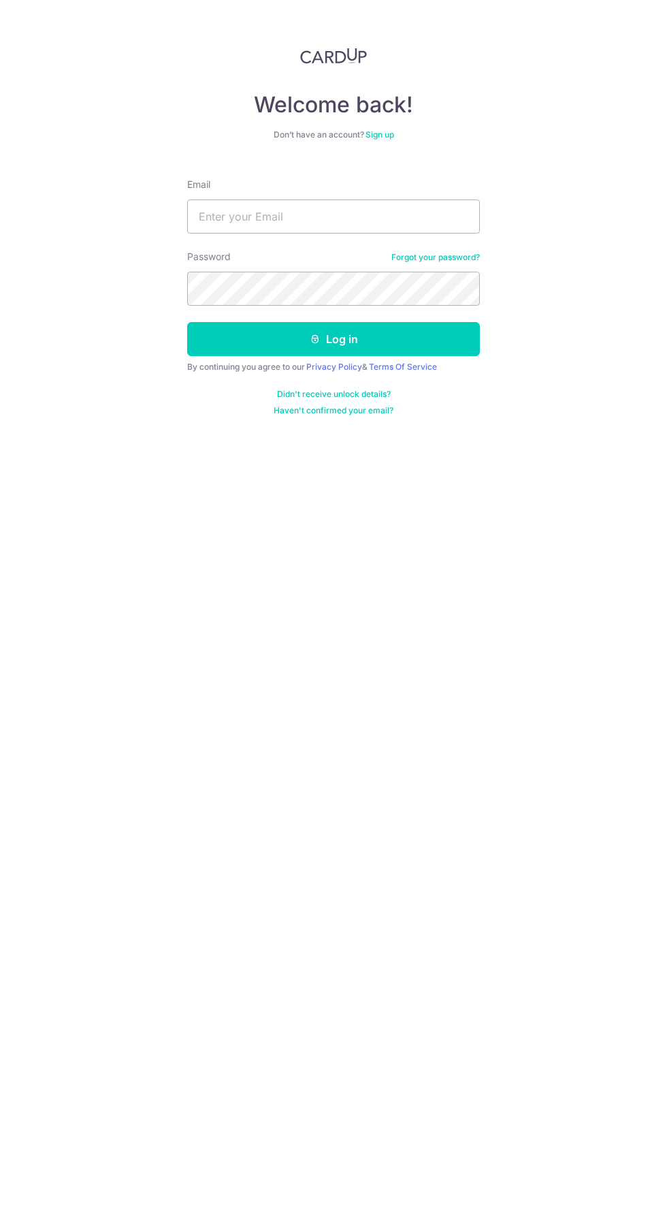 The height and width of the screenshot is (1212, 667). What do you see at coordinates (334, 367) in the screenshot?
I see `div: By continuing you agree to our &` at bounding box center [334, 367].